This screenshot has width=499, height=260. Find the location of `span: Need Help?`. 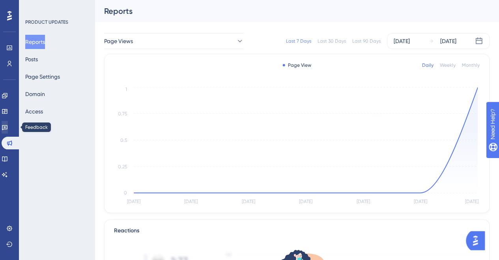

span: Need Help? is located at coordinates (34, 7).